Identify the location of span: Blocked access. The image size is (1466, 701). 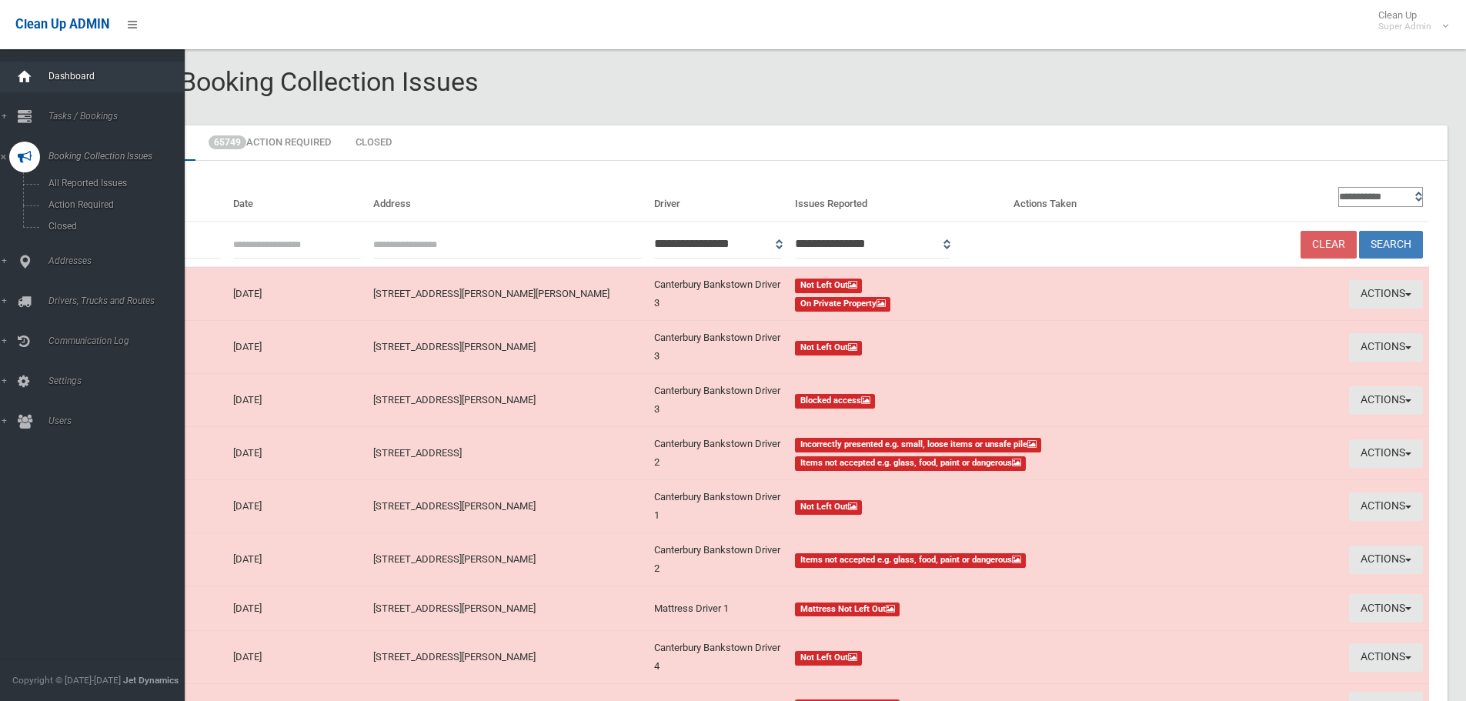
(835, 401).